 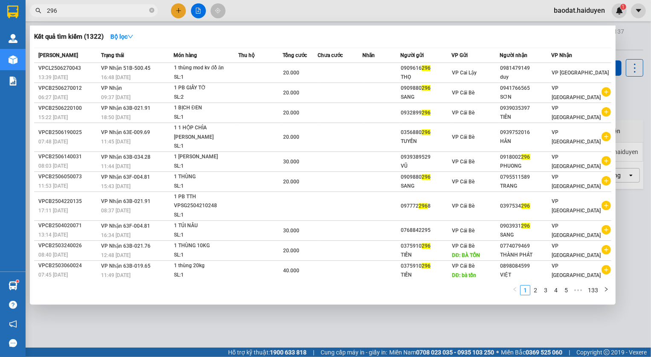 What do you see at coordinates (206, 177) in the screenshot?
I see `div: 1 THÙNG` at bounding box center [206, 177].